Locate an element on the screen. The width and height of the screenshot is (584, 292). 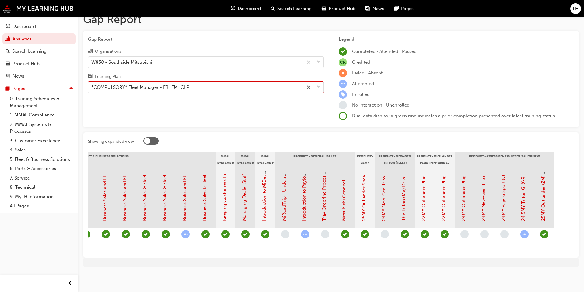
div: Pages is located at coordinates (19, 89).